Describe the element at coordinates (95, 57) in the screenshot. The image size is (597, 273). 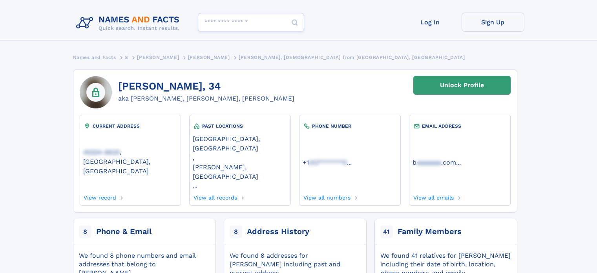
I see `a: Names and Facts` at that location.